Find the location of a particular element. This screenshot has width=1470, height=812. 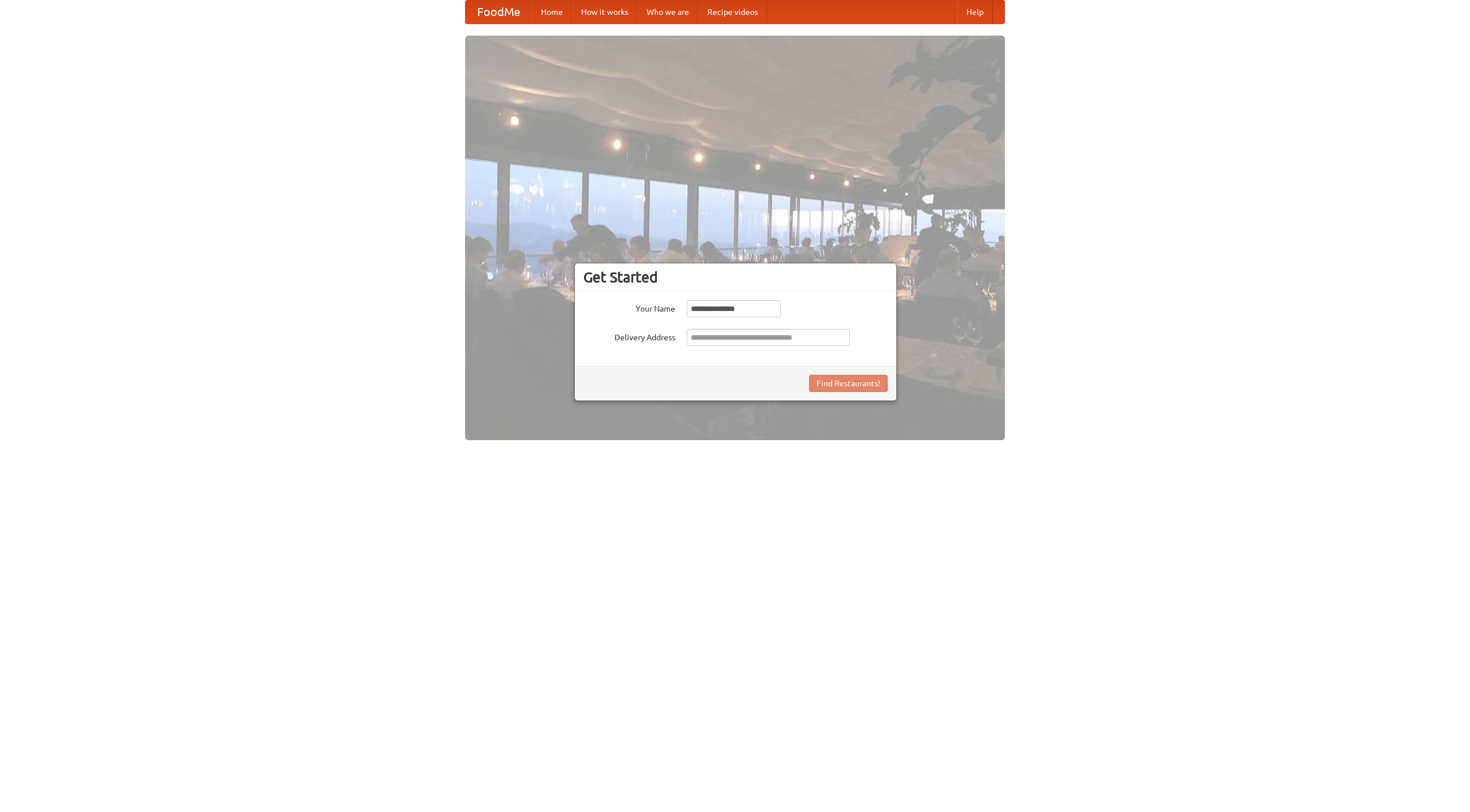

a: Who we are is located at coordinates (667, 12).